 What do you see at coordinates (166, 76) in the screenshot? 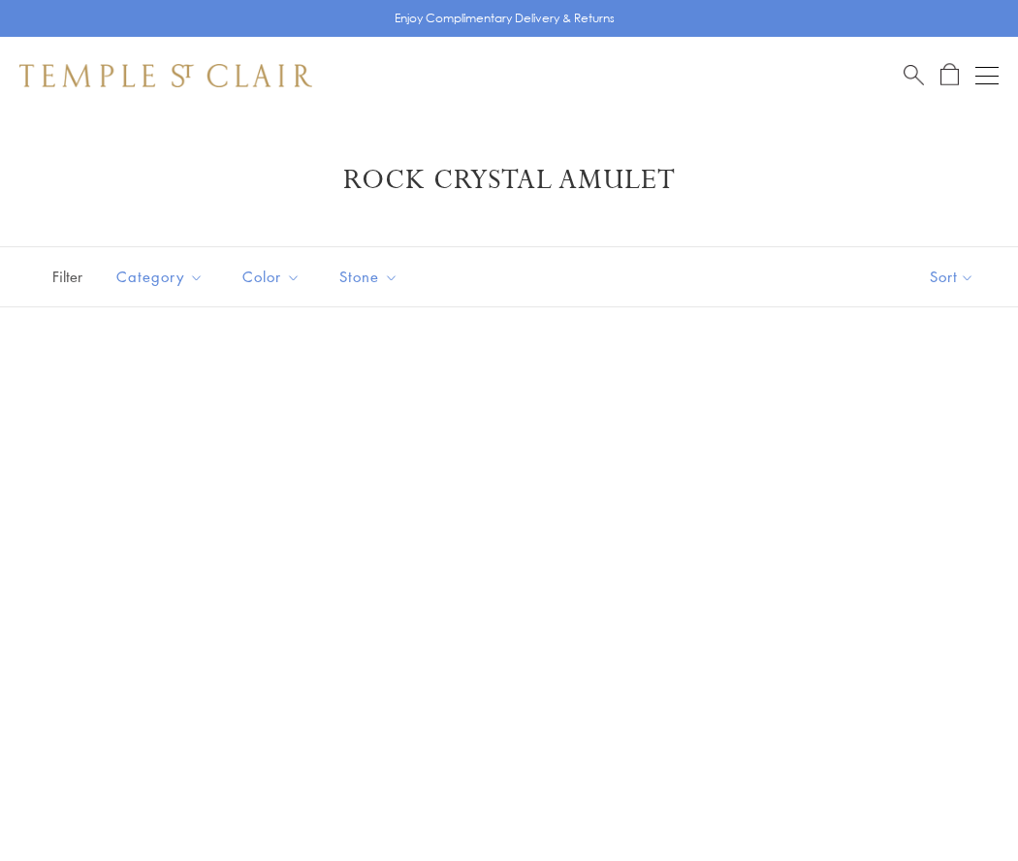
I see `img: Temple St. Clair` at bounding box center [166, 76].